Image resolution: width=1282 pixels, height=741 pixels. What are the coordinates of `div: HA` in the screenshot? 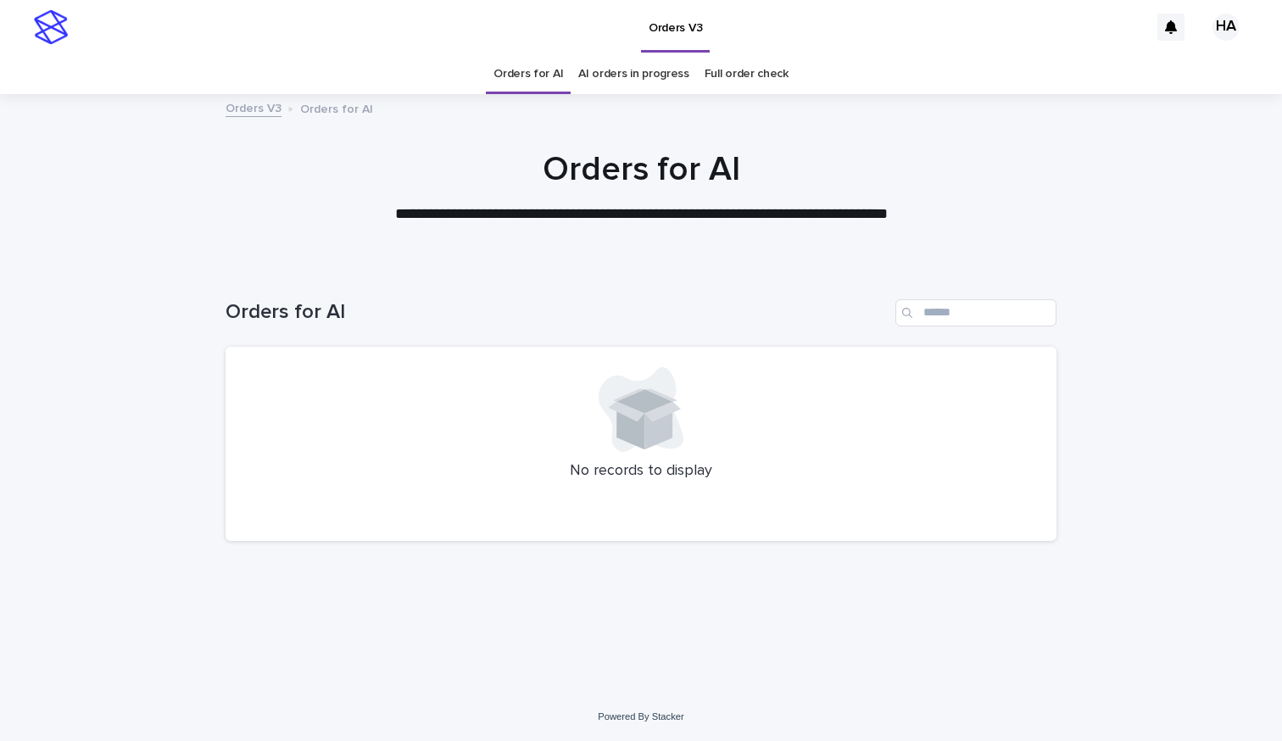 It's located at (1226, 27).